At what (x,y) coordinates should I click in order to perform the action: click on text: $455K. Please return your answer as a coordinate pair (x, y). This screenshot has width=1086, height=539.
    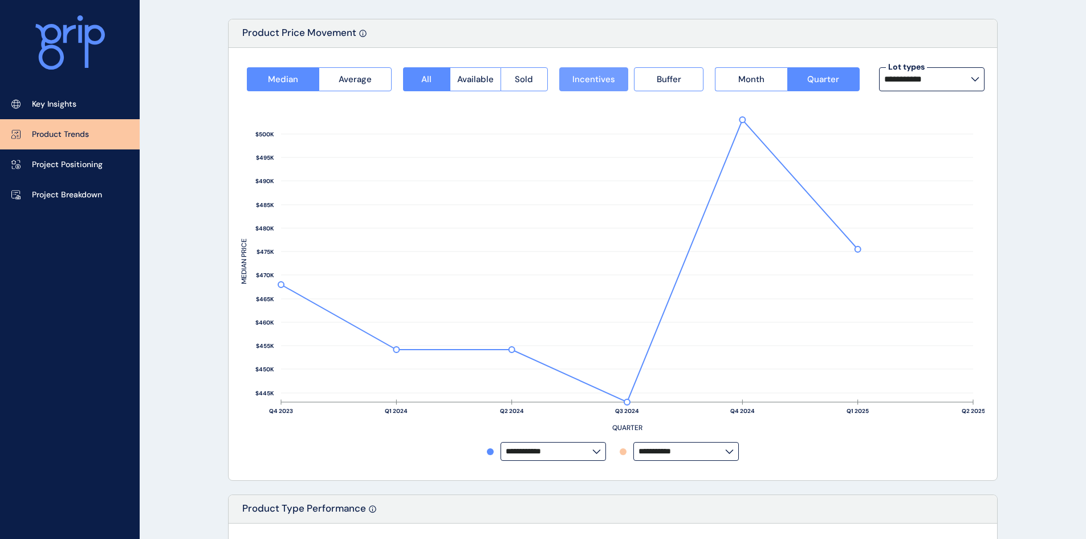
    Looking at the image, I should click on (265, 345).